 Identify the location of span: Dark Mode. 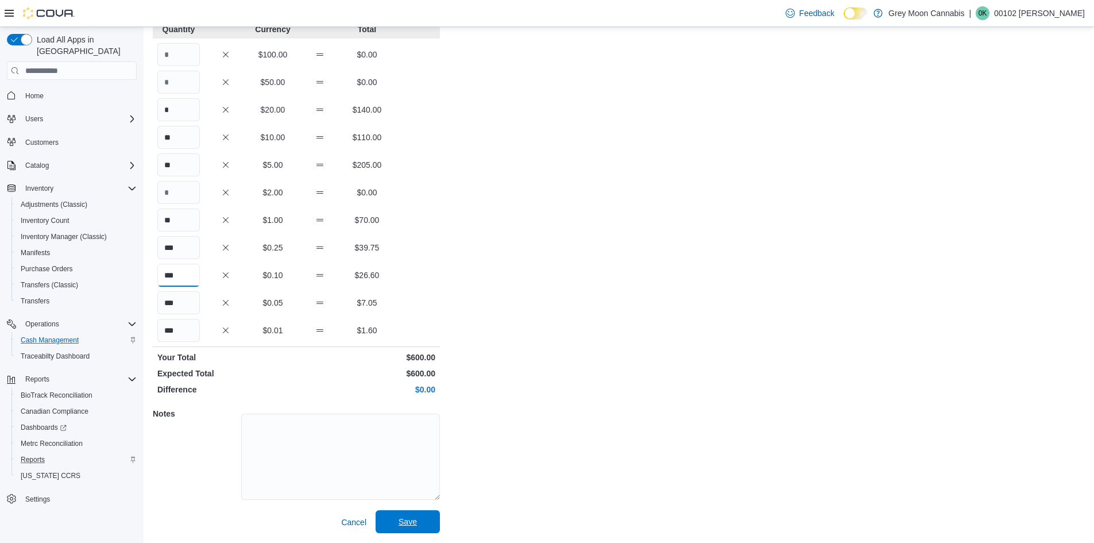
(844, 20).